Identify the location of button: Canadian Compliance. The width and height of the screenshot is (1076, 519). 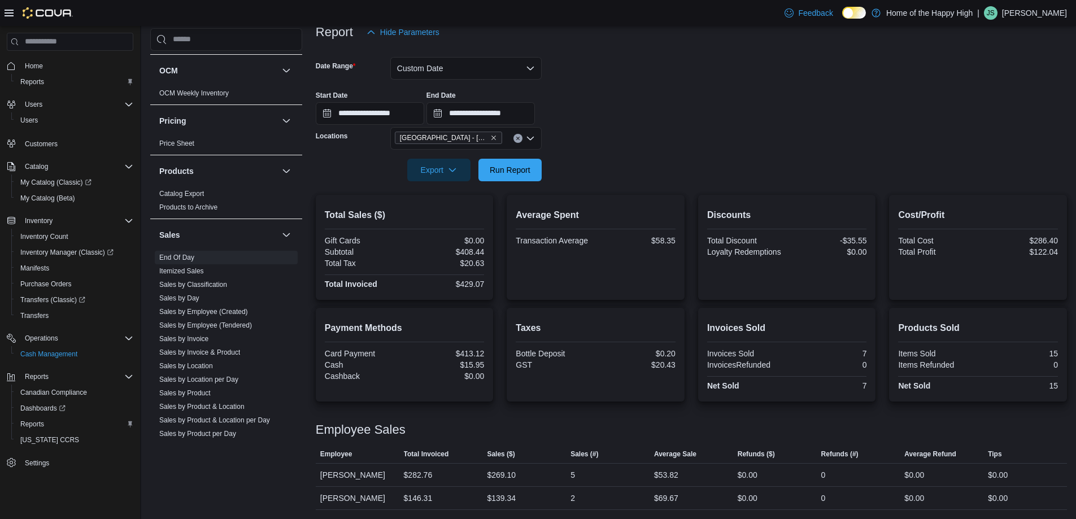
(75, 393).